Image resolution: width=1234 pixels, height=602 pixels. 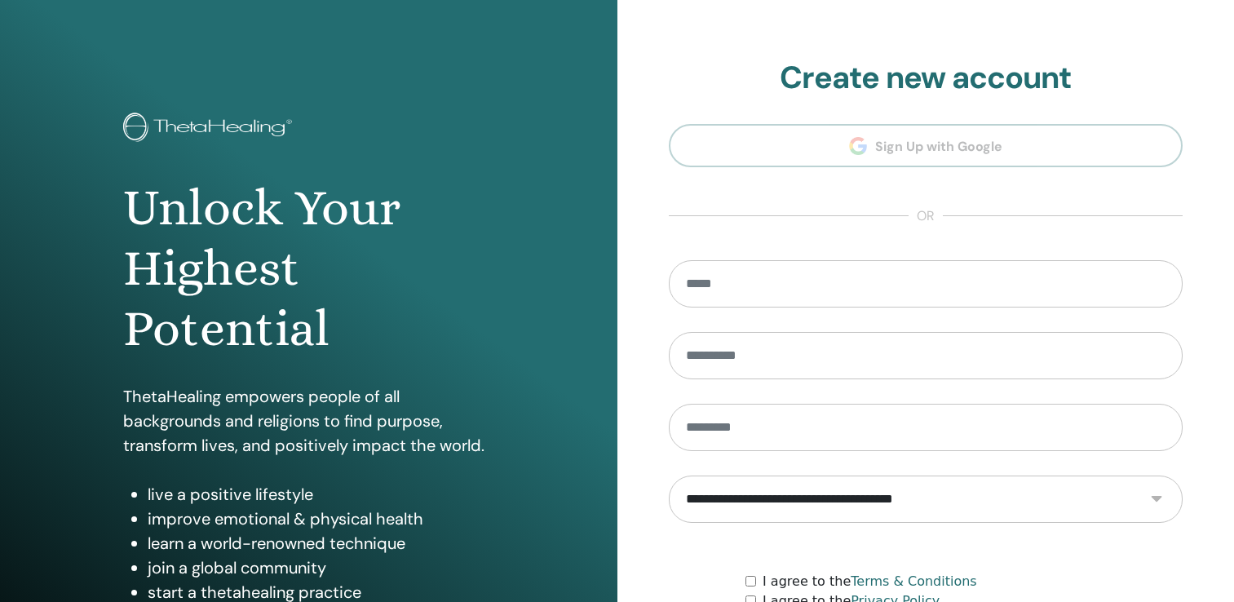 I want to click on li: live a positive lifestyle, so click(x=320, y=494).